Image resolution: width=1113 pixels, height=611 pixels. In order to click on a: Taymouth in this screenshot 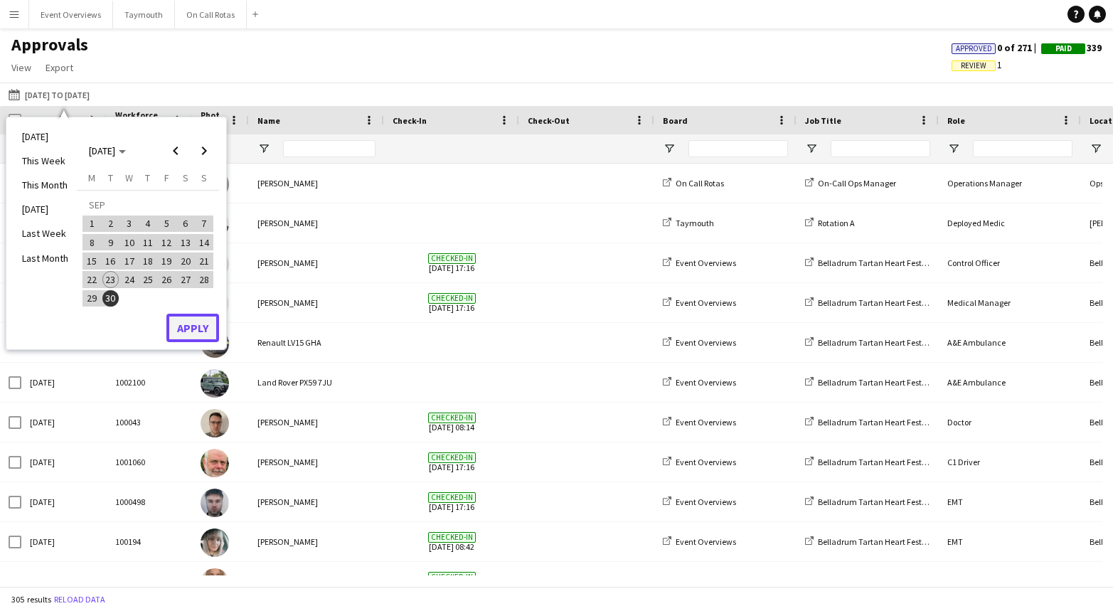, I will do `click(689, 223)`.